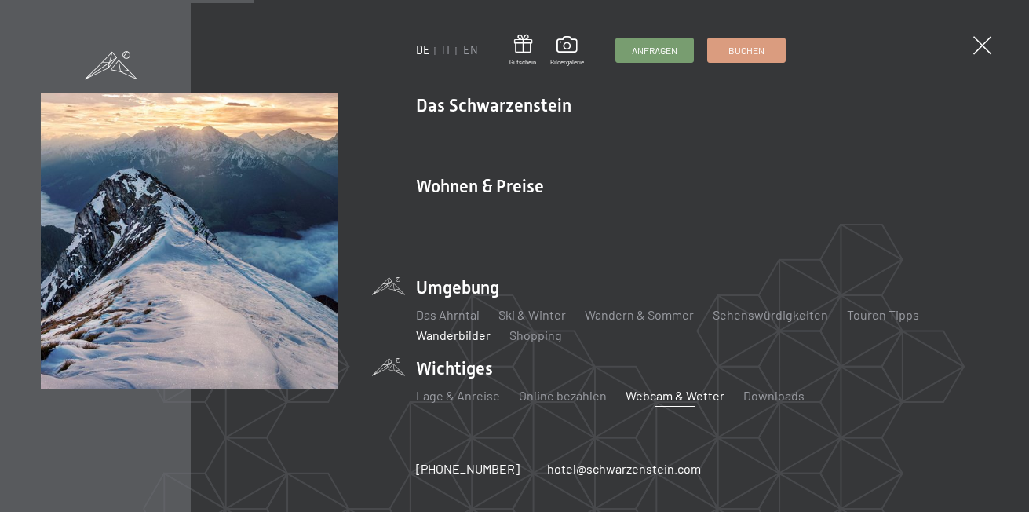 This screenshot has height=512, width=1029. I want to click on a: Gutschein, so click(523, 50).